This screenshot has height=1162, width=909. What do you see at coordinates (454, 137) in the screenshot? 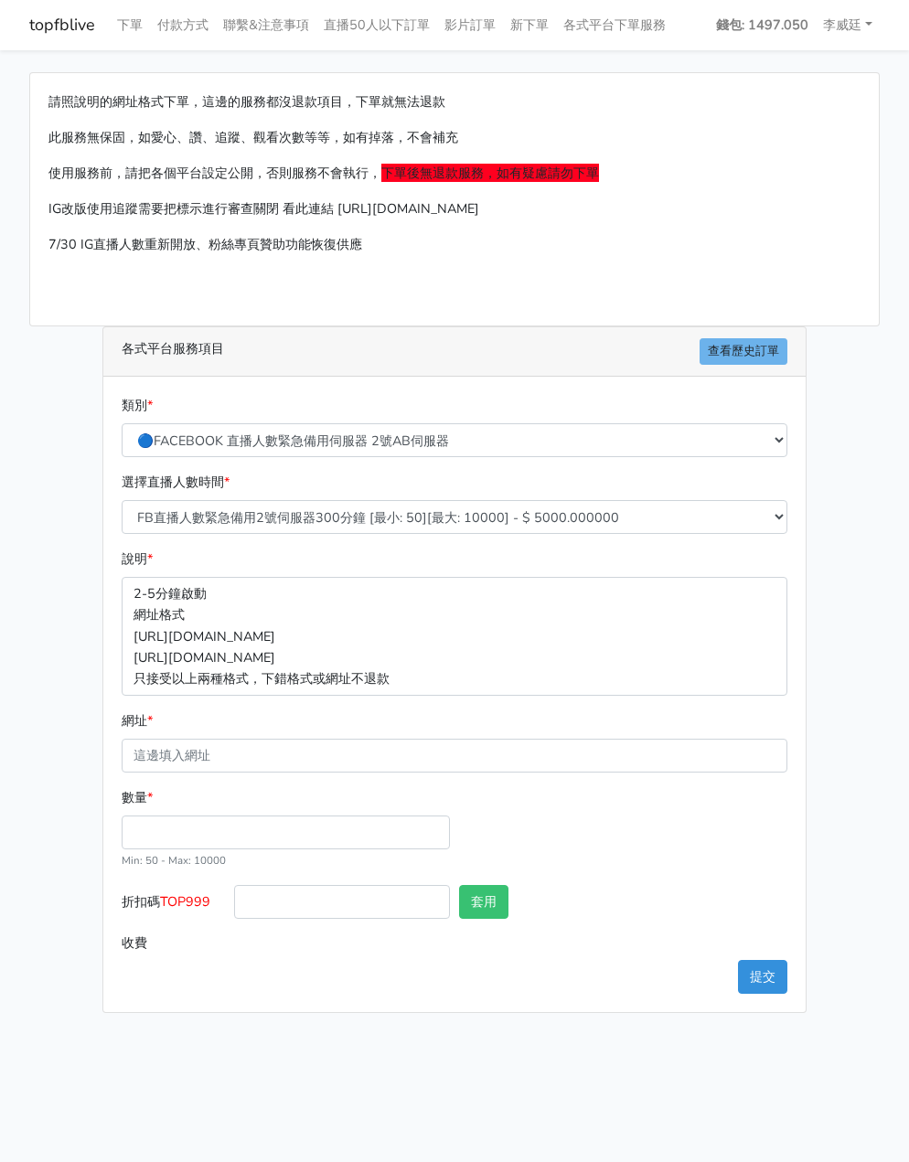
I see `p: 此服務無保固，如愛心、讚、追蹤、觀看次數等等，如有掉落，不會補充` at bounding box center [454, 137].